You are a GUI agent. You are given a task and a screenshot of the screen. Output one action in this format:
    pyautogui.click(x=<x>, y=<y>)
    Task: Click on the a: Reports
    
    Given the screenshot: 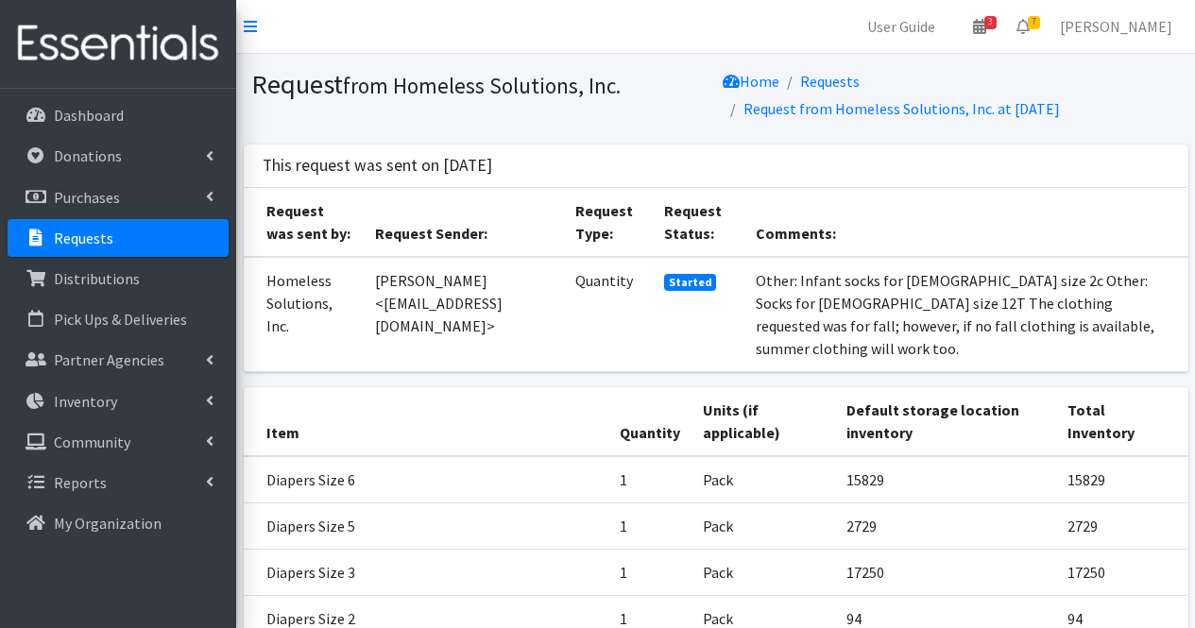 What is the action you would take?
    pyautogui.click(x=118, y=483)
    